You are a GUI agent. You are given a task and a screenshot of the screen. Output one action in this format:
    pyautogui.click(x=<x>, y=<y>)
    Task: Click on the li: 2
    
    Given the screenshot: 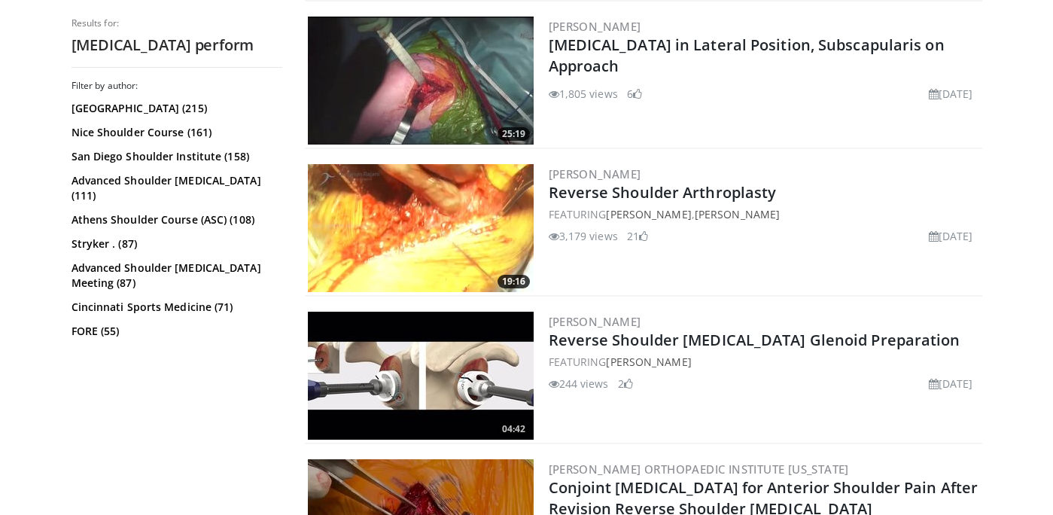 What is the action you would take?
    pyautogui.click(x=625, y=383)
    